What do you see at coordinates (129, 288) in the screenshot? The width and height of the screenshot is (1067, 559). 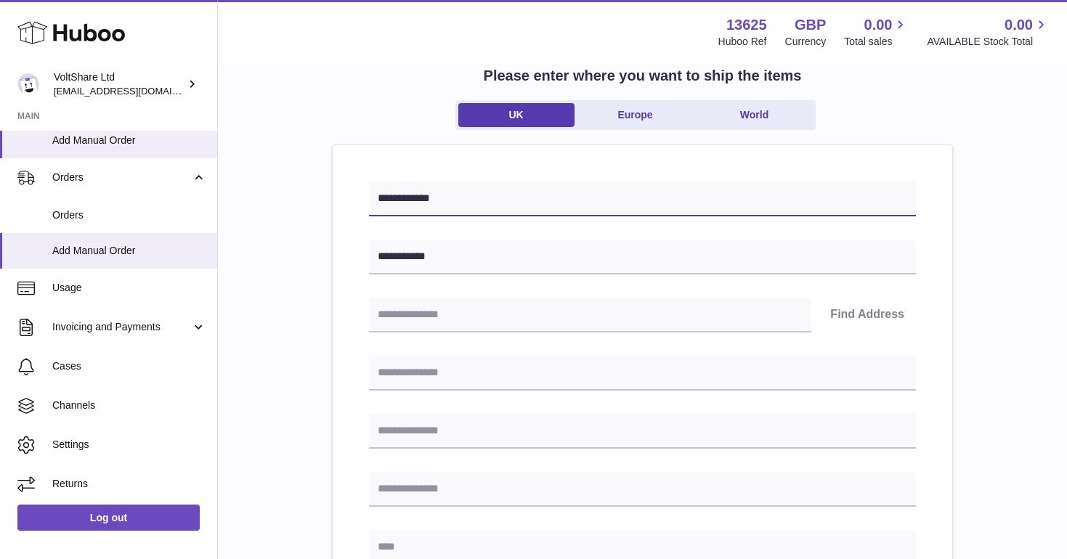 I see `span: Usage` at bounding box center [129, 288].